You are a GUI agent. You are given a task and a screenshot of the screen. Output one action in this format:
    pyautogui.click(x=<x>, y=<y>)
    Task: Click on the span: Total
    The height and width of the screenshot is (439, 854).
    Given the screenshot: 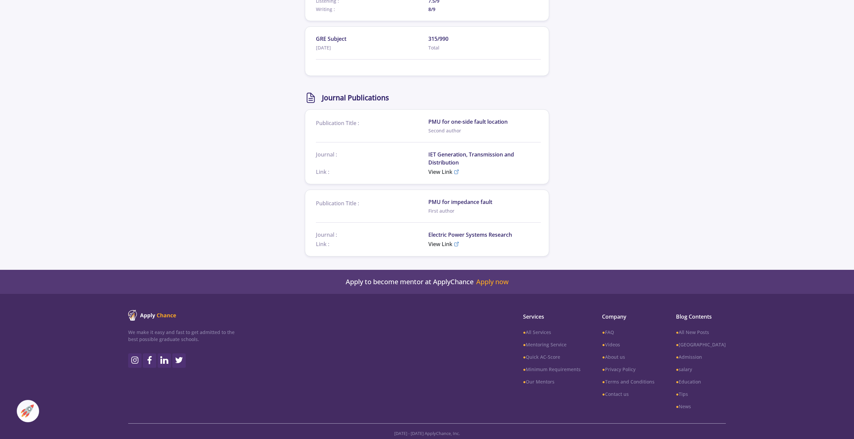 What is the action you would take?
    pyautogui.click(x=484, y=48)
    